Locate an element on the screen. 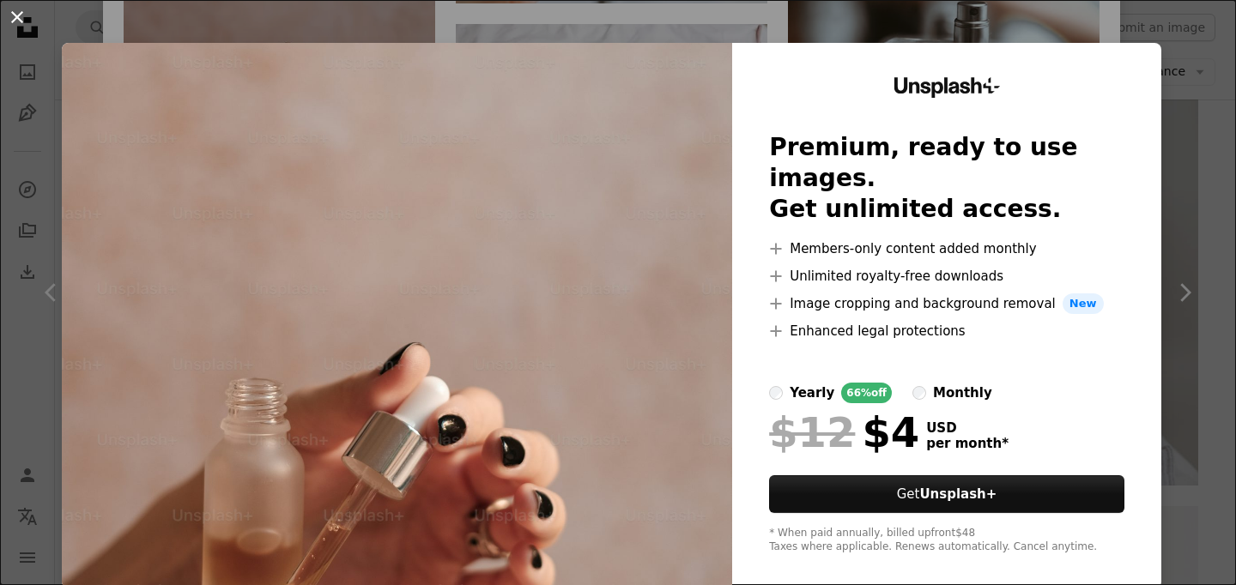 The height and width of the screenshot is (585, 1236). span: New is located at coordinates (1083, 304).